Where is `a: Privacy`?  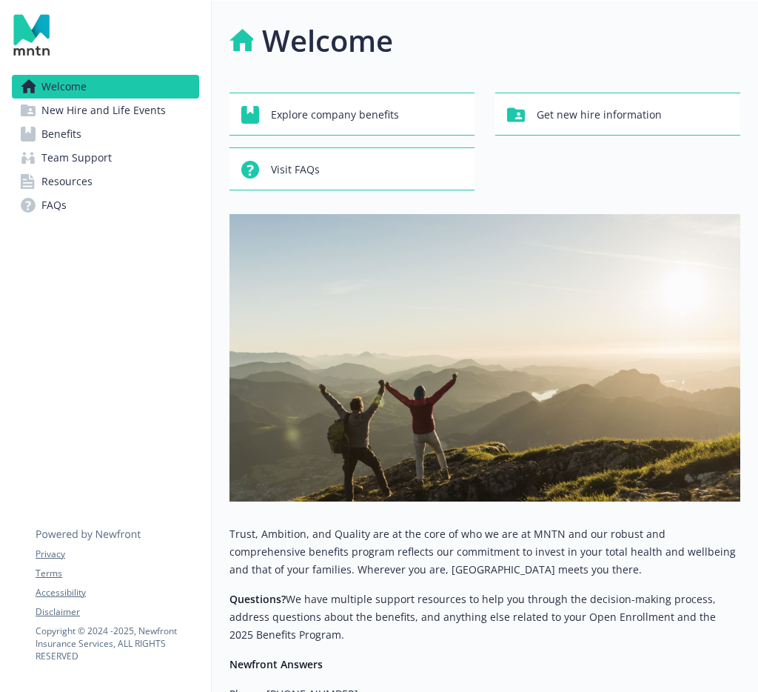
a: Privacy is located at coordinates (117, 554).